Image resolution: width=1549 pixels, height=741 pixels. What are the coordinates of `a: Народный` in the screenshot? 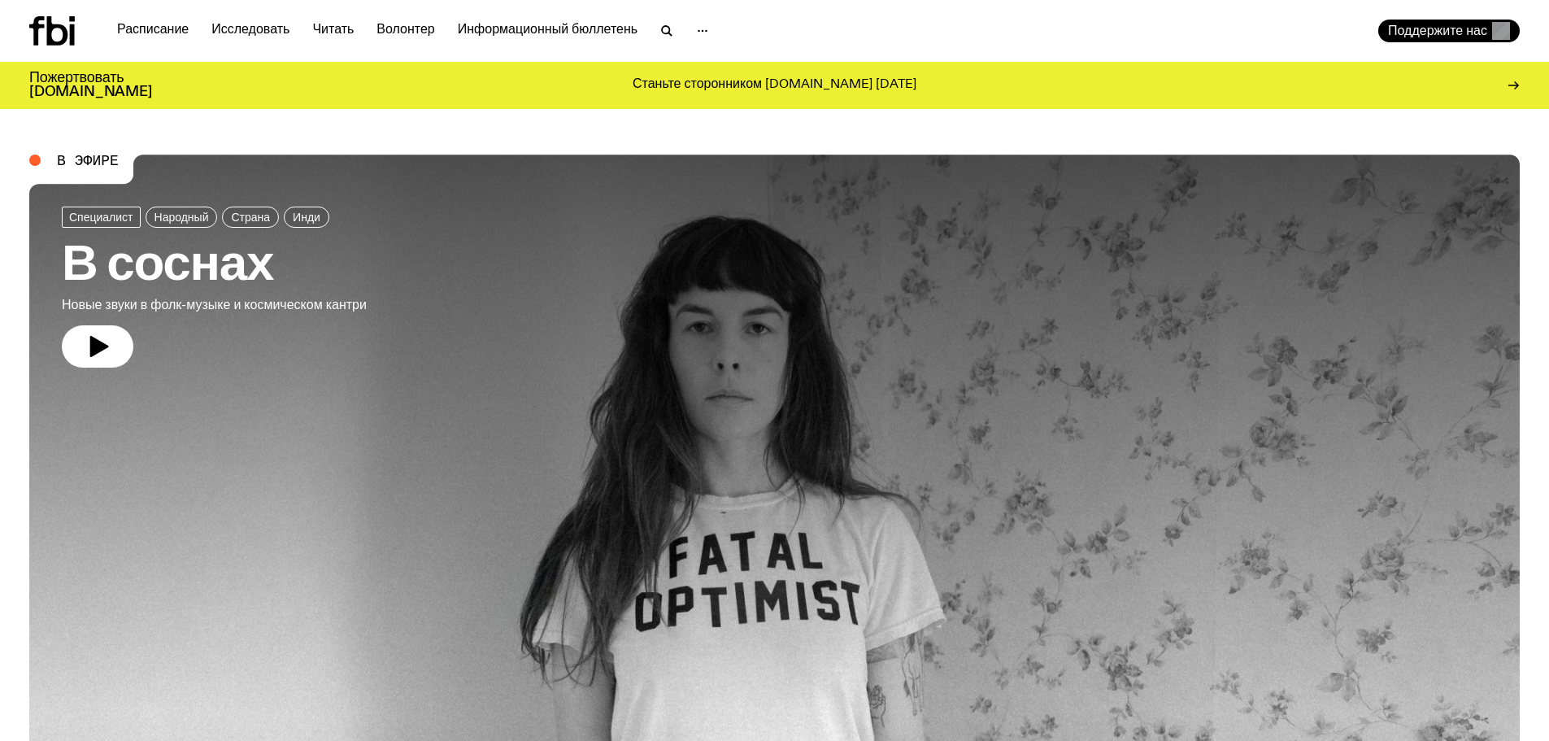 It's located at (181, 217).